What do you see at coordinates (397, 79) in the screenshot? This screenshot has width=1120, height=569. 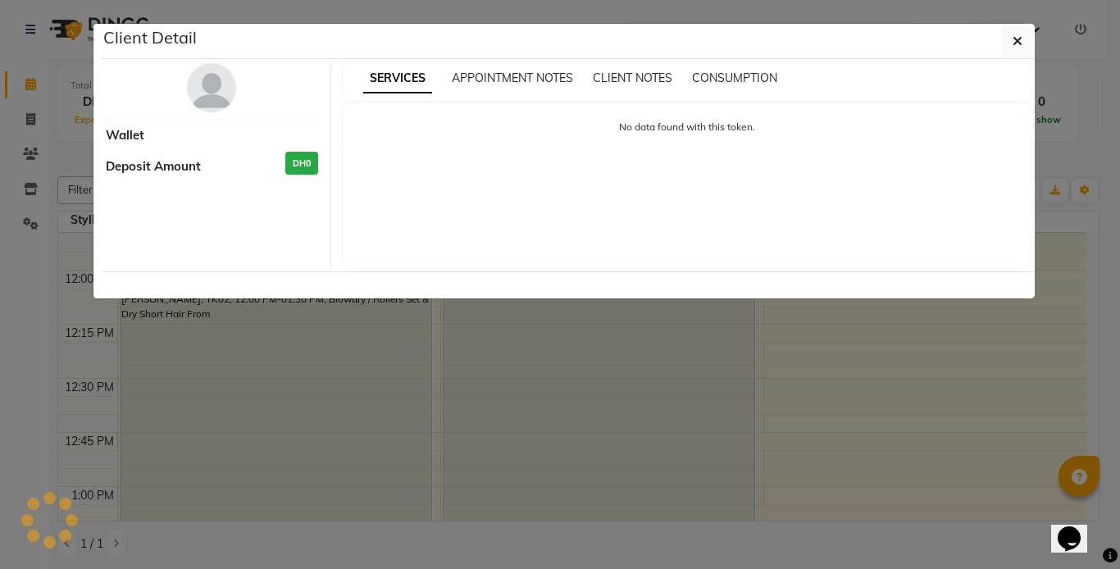 I see `span: SERVICES` at bounding box center [397, 79].